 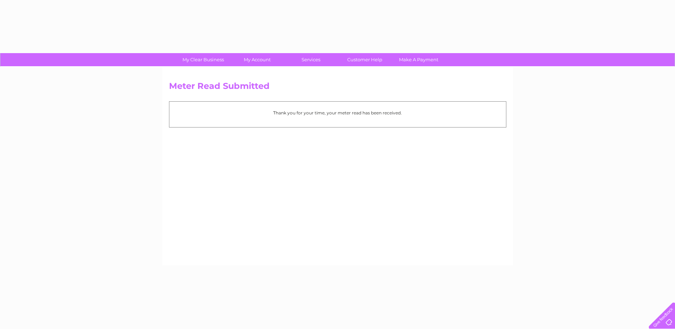 I want to click on p: Thank you for your time, your meter read has been received., so click(x=337, y=113).